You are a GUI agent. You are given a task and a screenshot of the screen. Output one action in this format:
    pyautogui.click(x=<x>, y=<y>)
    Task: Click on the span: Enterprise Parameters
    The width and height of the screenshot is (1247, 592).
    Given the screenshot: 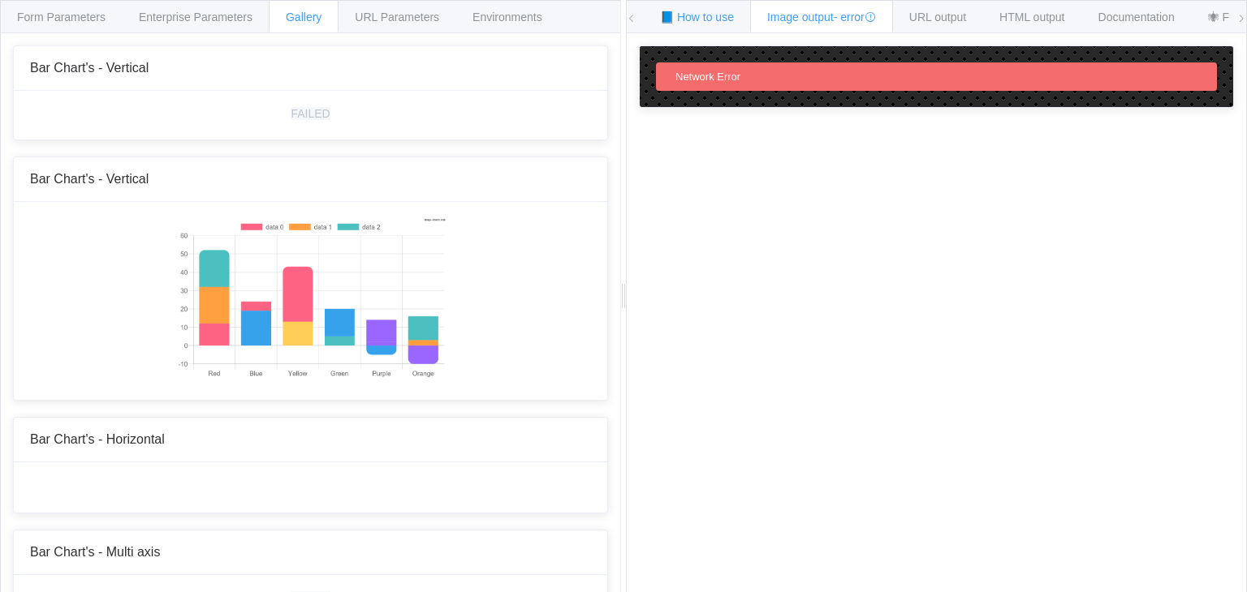 What is the action you would take?
    pyautogui.click(x=196, y=17)
    